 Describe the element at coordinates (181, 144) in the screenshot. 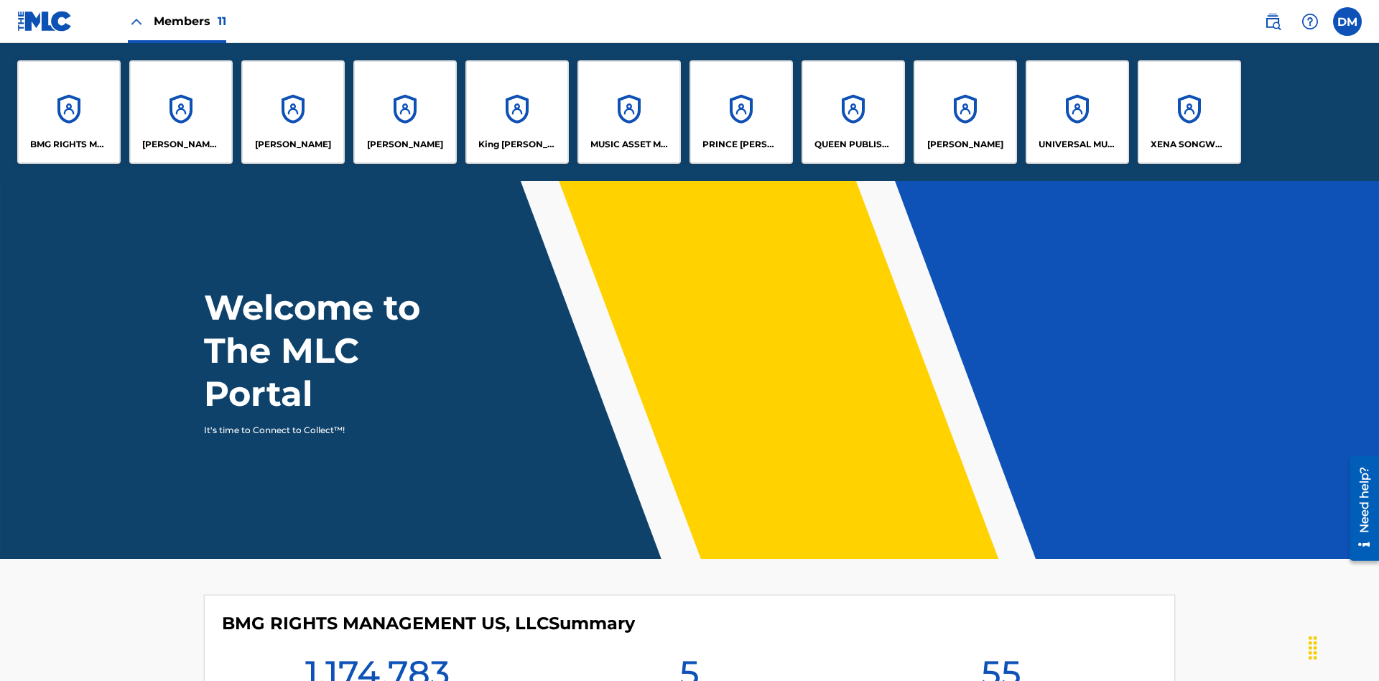

I see `p: CLEO SONGWRITER` at that location.